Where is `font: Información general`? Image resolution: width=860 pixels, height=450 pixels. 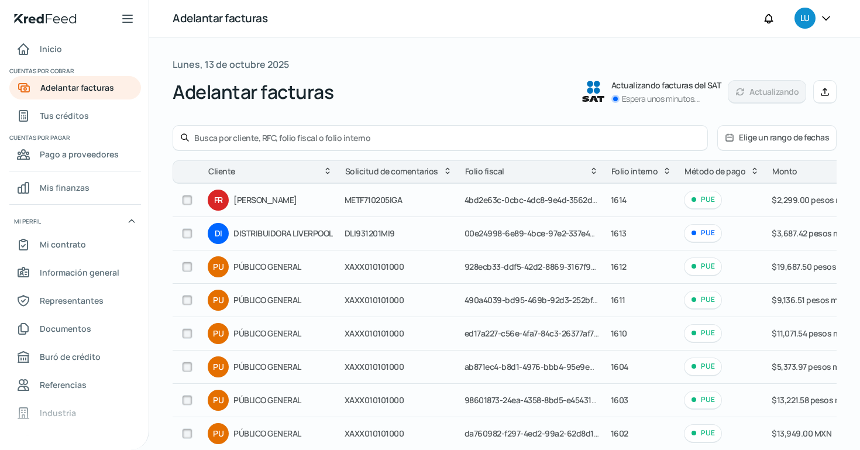
font: Información general is located at coordinates (80, 272).